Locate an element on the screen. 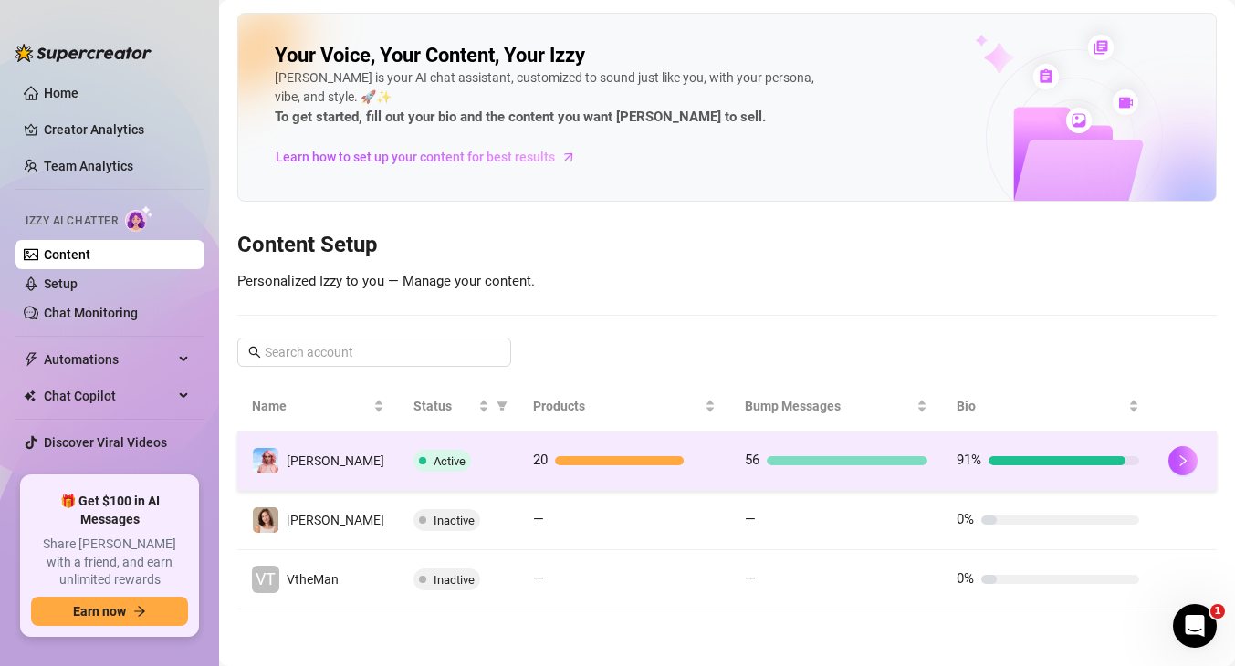 The height and width of the screenshot is (666, 1235). span: right is located at coordinates (1183, 461).